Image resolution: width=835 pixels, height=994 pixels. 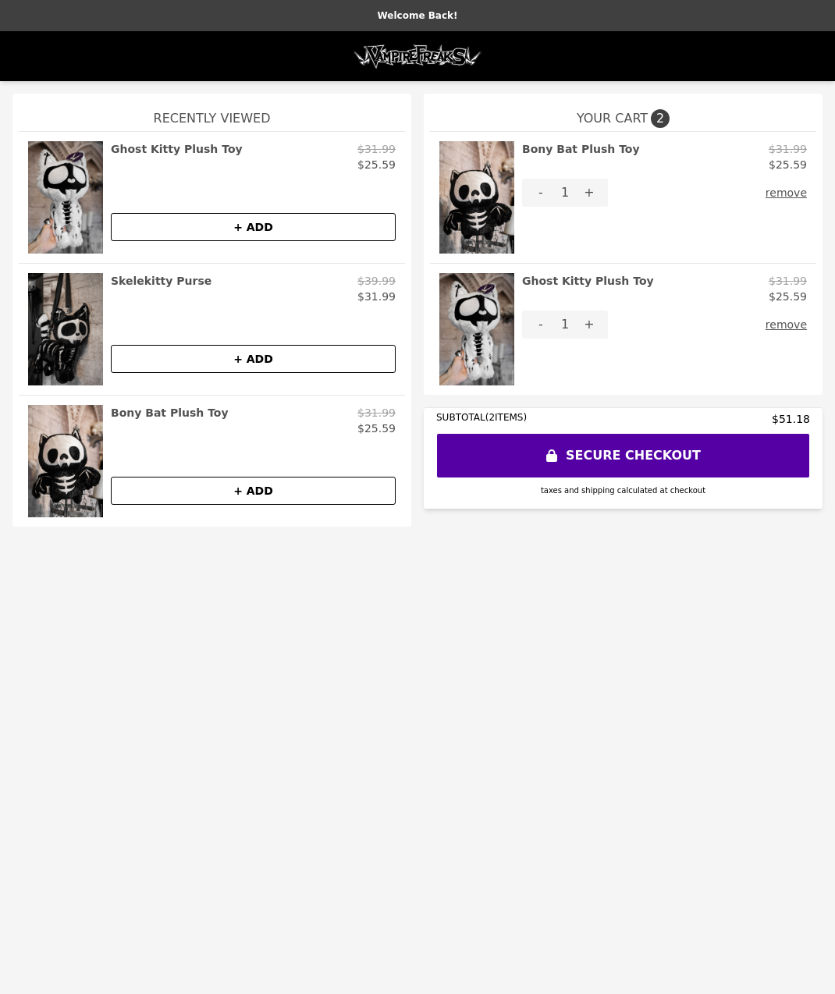 I want to click on div: taxes and shipping calculated at checkout, so click(x=623, y=490).